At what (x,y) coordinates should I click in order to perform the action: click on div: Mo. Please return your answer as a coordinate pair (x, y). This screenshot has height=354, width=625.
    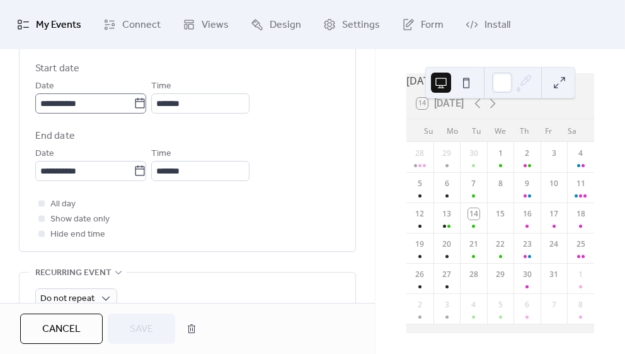
    Looking at the image, I should click on (453, 131).